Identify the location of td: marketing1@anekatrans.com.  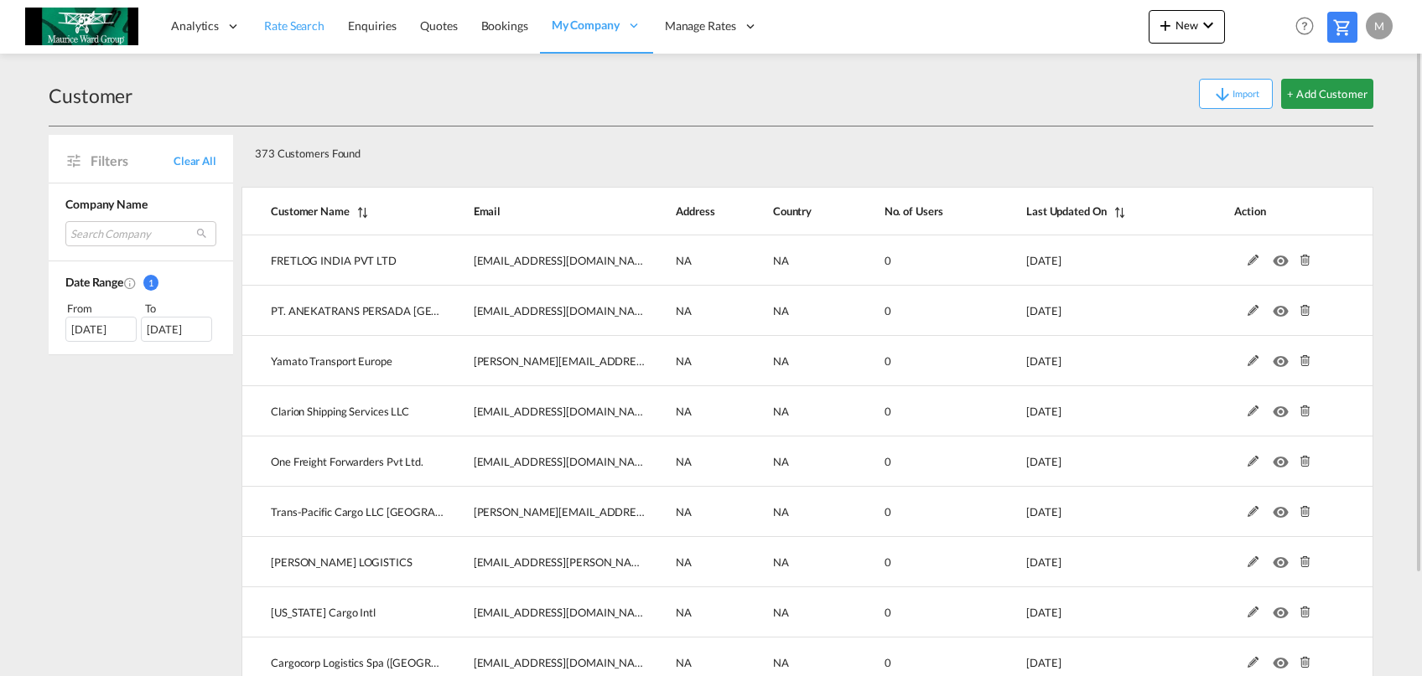
(547, 311).